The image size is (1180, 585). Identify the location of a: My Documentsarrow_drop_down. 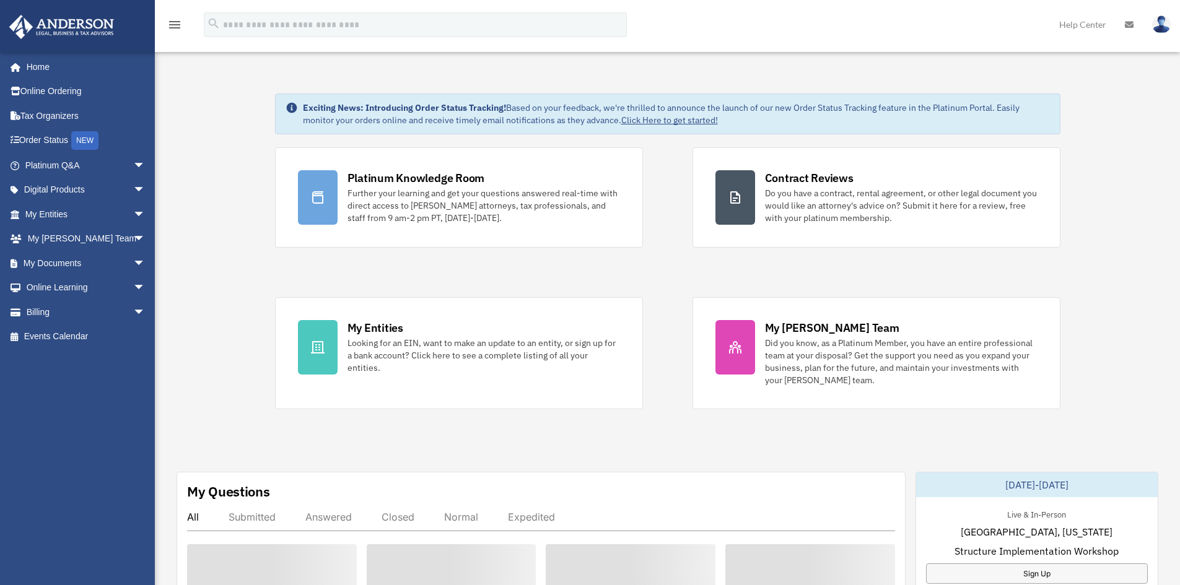
(86, 263).